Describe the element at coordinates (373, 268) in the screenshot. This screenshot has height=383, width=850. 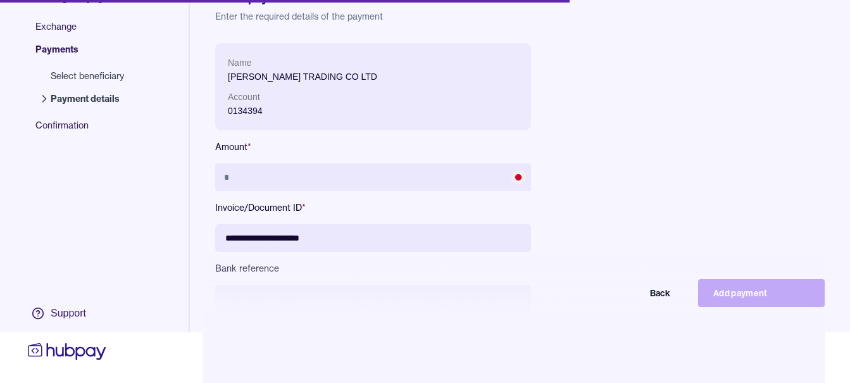
I see `label: Bank reference` at that location.